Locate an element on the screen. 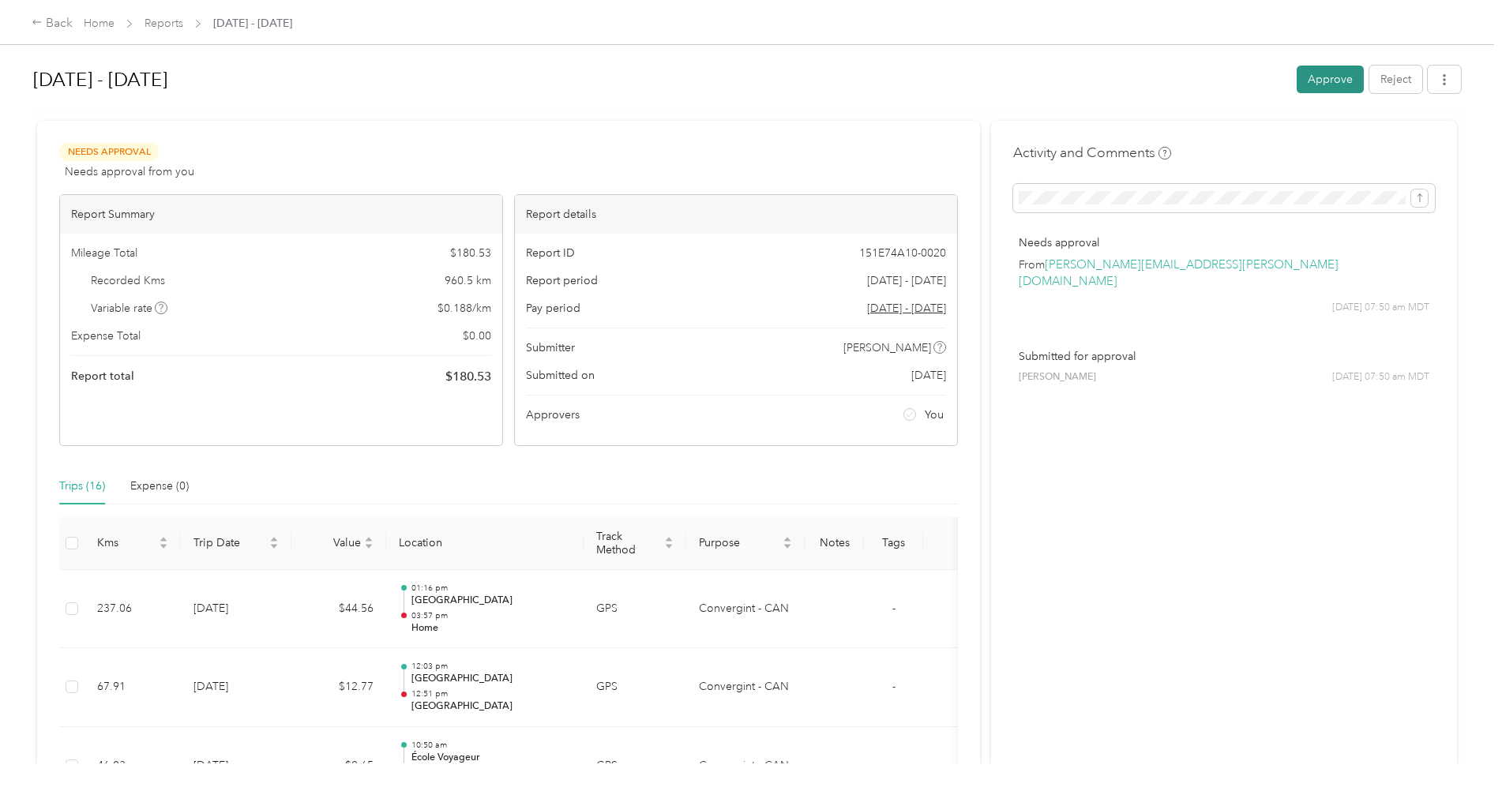  span: Purpose is located at coordinates (739, 543).